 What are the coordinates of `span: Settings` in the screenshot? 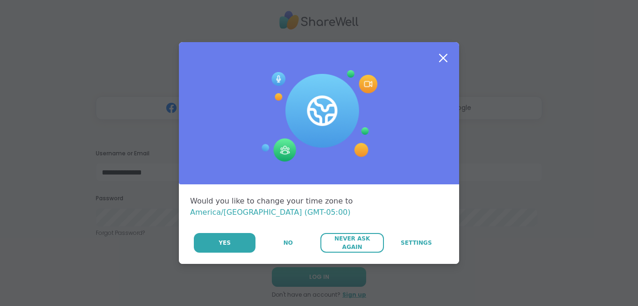 It's located at (416, 242).